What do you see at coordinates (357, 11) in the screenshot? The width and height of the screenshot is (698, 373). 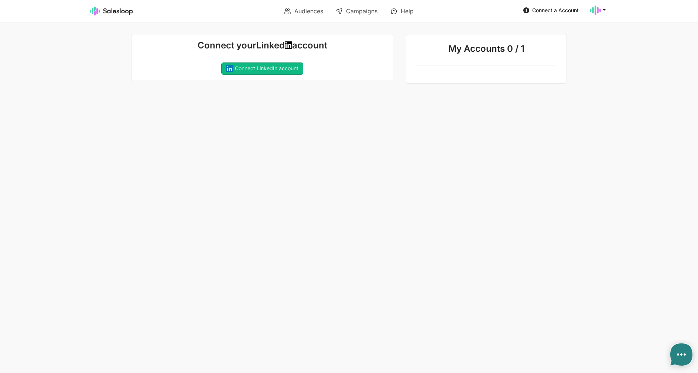 I see `a: Campaigns` at bounding box center [357, 11].